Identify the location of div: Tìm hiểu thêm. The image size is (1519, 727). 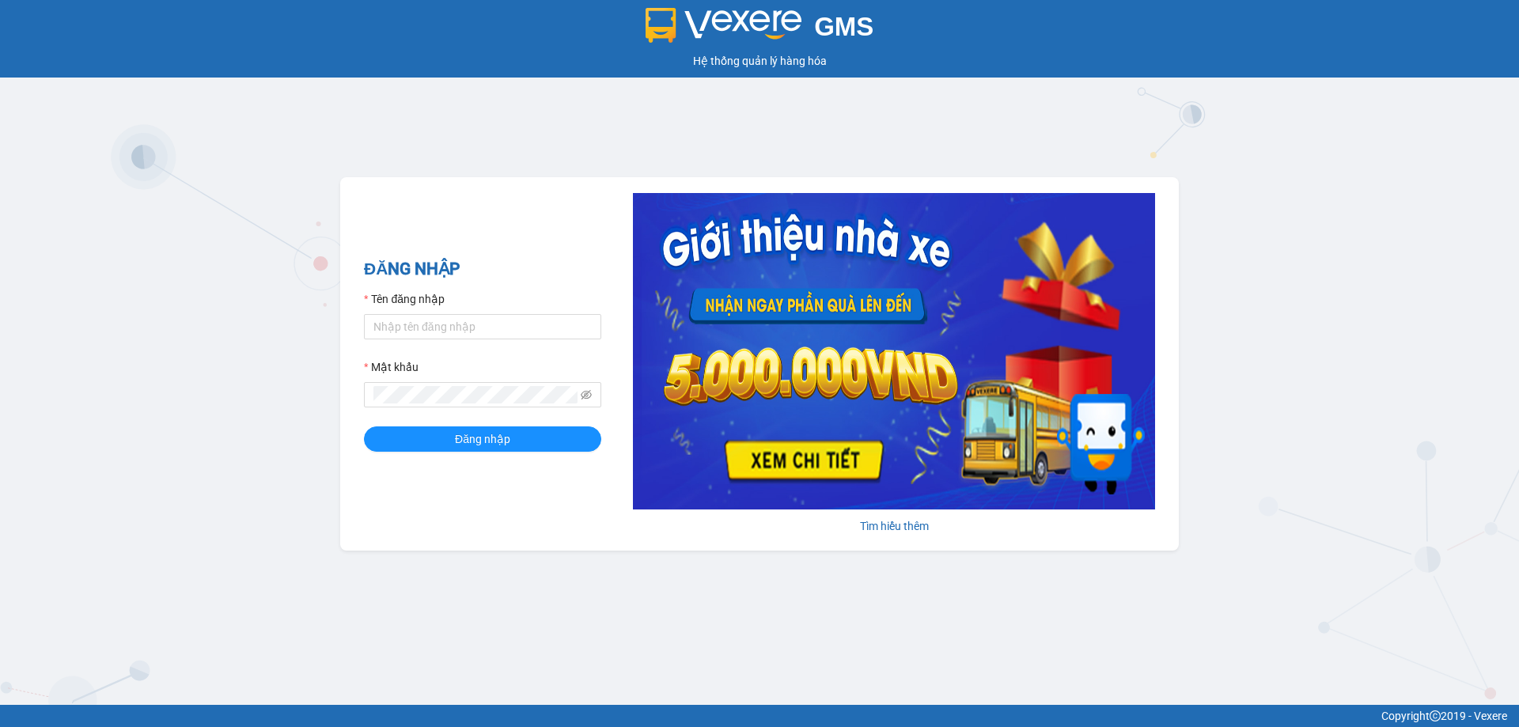
(894, 526).